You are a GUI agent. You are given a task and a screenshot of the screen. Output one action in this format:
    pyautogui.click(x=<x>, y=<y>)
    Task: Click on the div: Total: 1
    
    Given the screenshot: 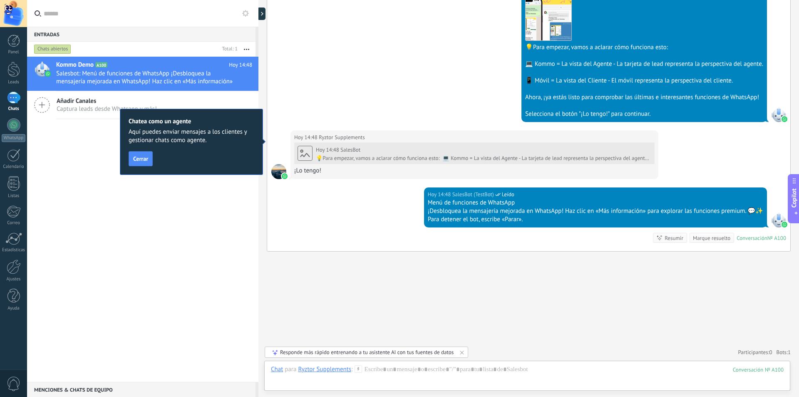 What is the action you would take?
    pyautogui.click(x=228, y=49)
    